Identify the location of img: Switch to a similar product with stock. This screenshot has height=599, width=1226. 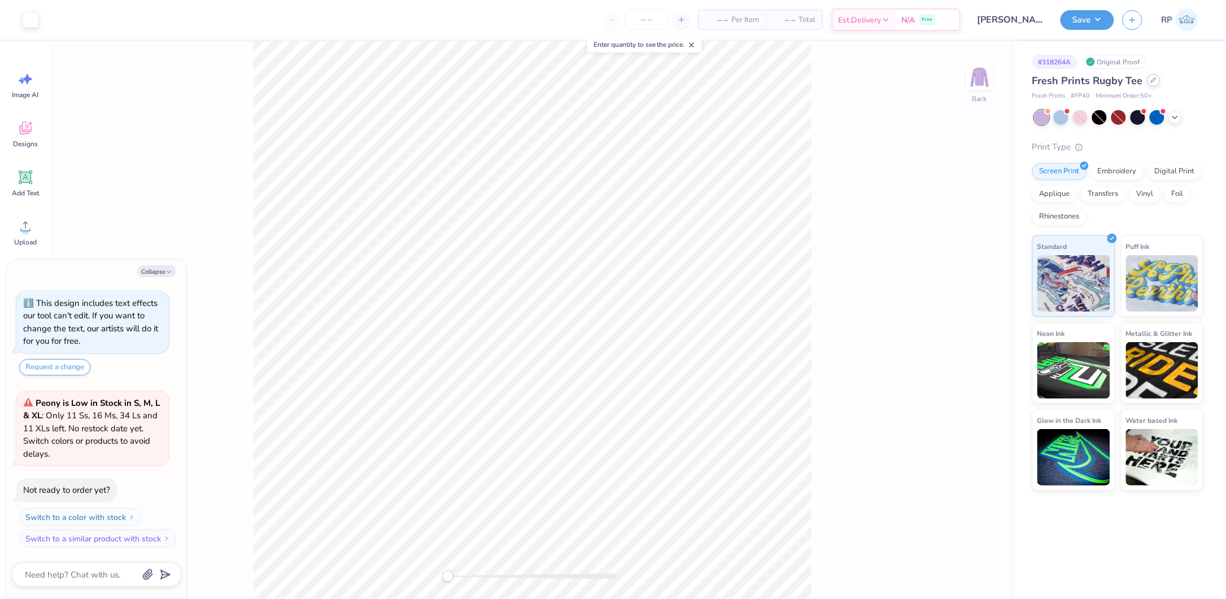
(167, 539).